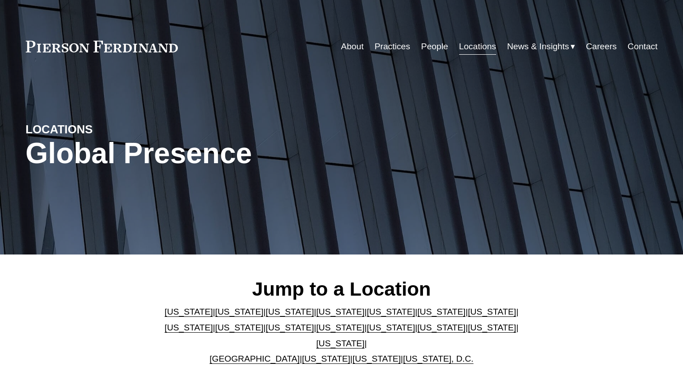 The image size is (683, 377). Describe the element at coordinates (392, 47) in the screenshot. I see `a: Practices` at that location.